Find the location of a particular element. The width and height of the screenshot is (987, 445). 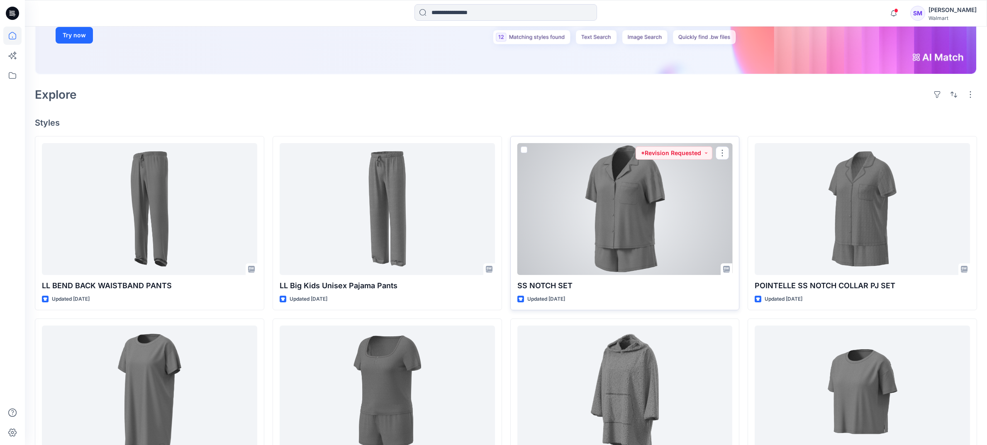

p: LL BEND BACK WAISTBAND PANTS is located at coordinates (149, 286).